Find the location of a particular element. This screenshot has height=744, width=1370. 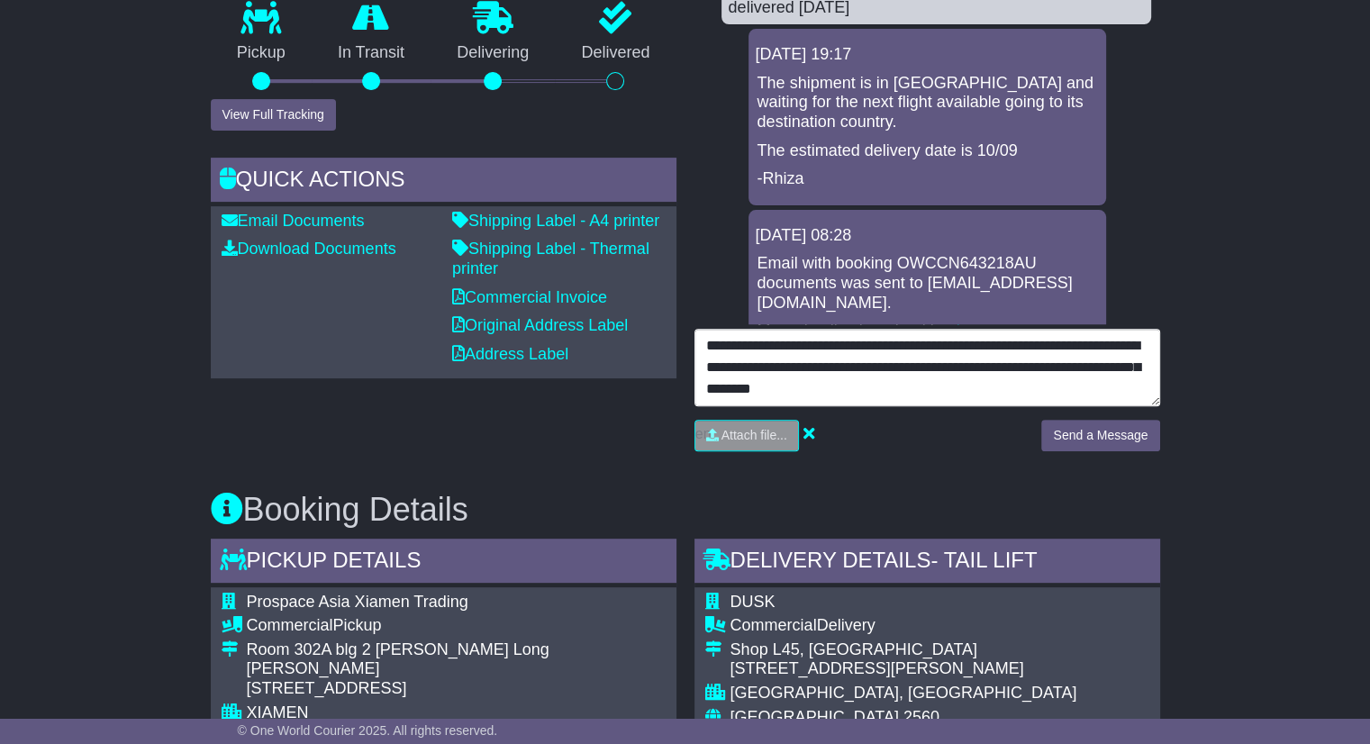

h3: Booking Details is located at coordinates (685, 510).